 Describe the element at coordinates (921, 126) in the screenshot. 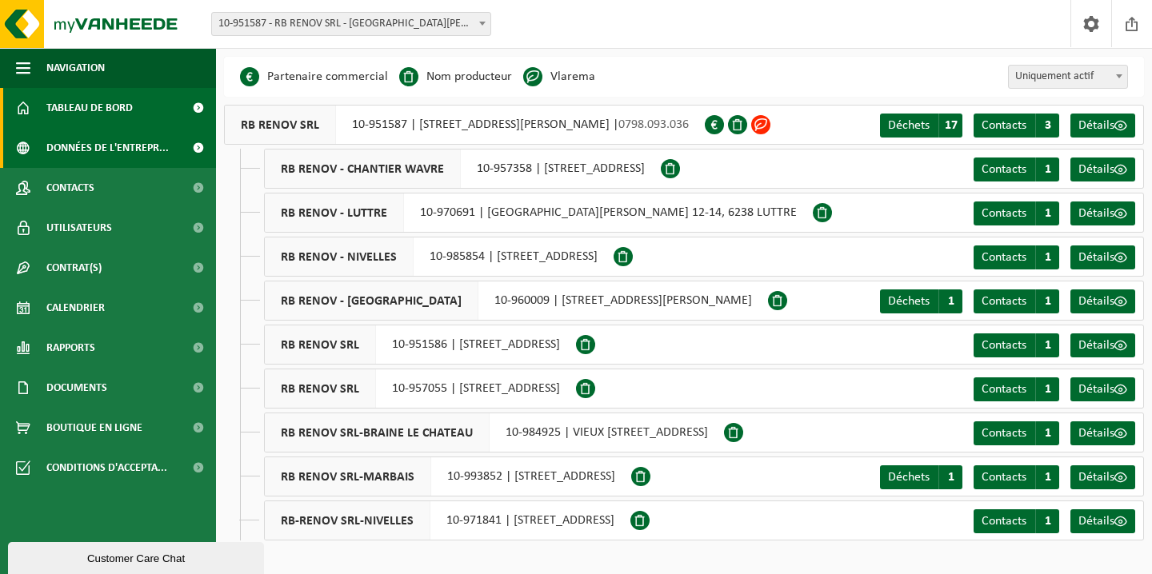

I see `a: Déchets 17` at that location.